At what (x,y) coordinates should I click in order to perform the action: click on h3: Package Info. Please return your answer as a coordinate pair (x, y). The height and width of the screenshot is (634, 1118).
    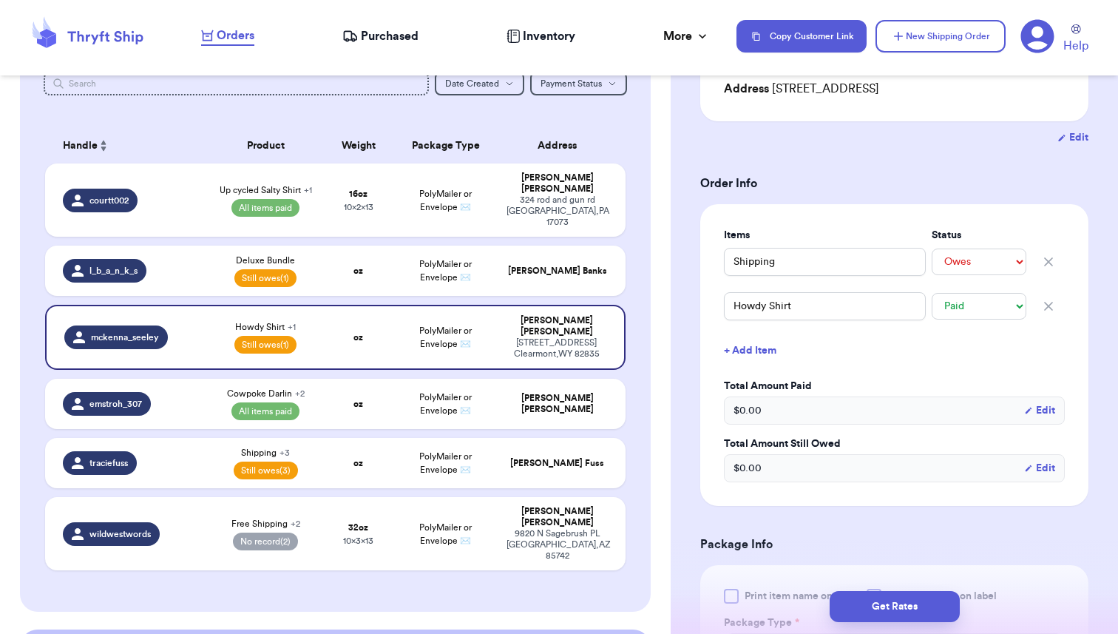
    Looking at the image, I should click on (894, 544).